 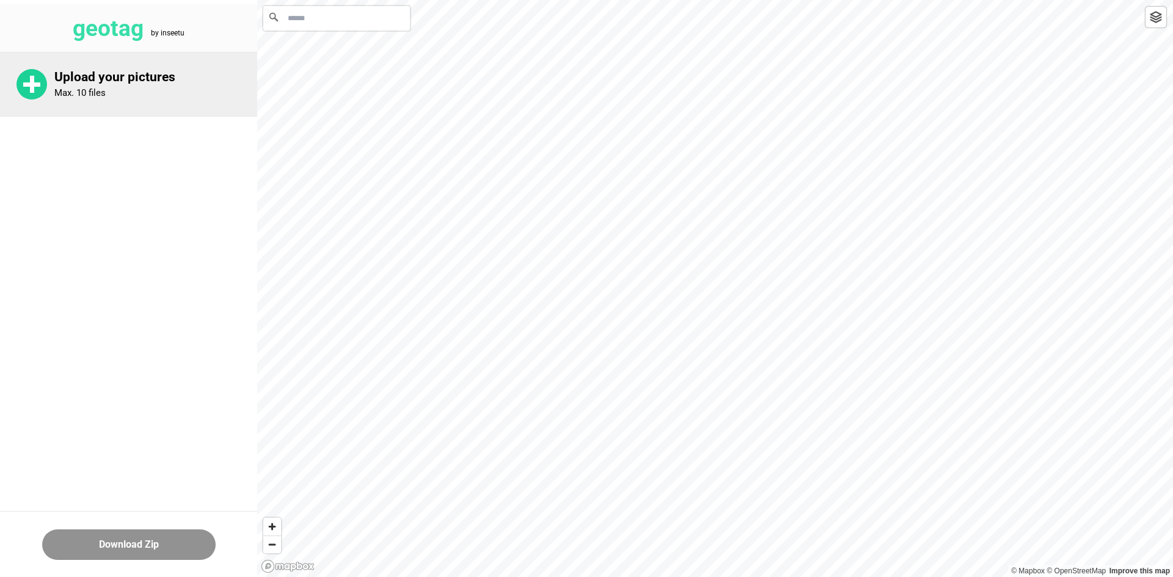 What do you see at coordinates (337, 18) in the screenshot?
I see `input: Search` at bounding box center [337, 18].